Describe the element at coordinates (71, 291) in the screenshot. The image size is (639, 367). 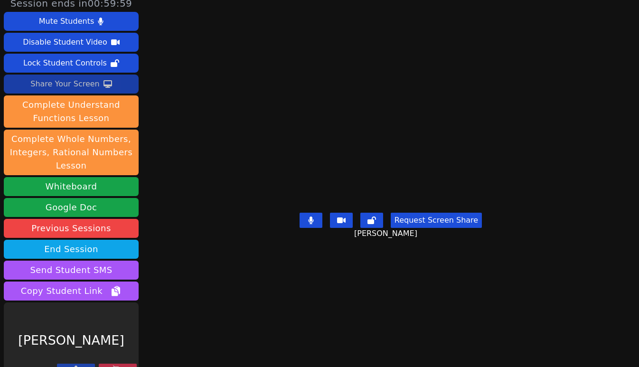
I see `span: Copy Student Link` at that location.